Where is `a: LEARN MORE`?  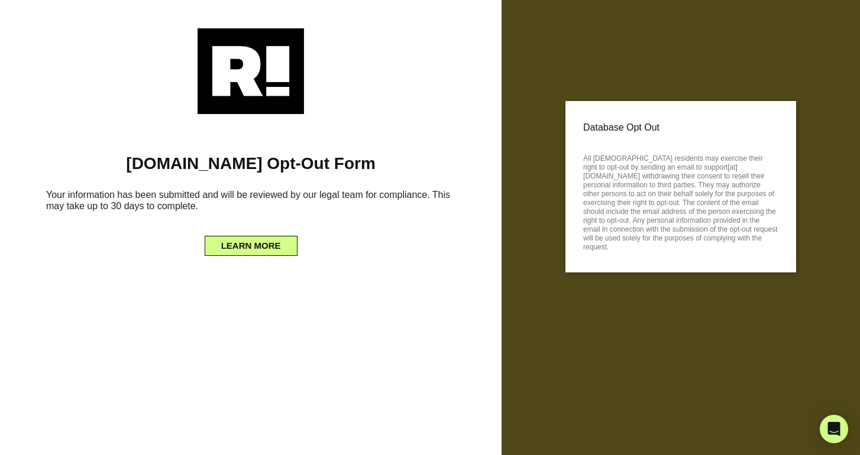
a: LEARN MORE is located at coordinates (251, 242).